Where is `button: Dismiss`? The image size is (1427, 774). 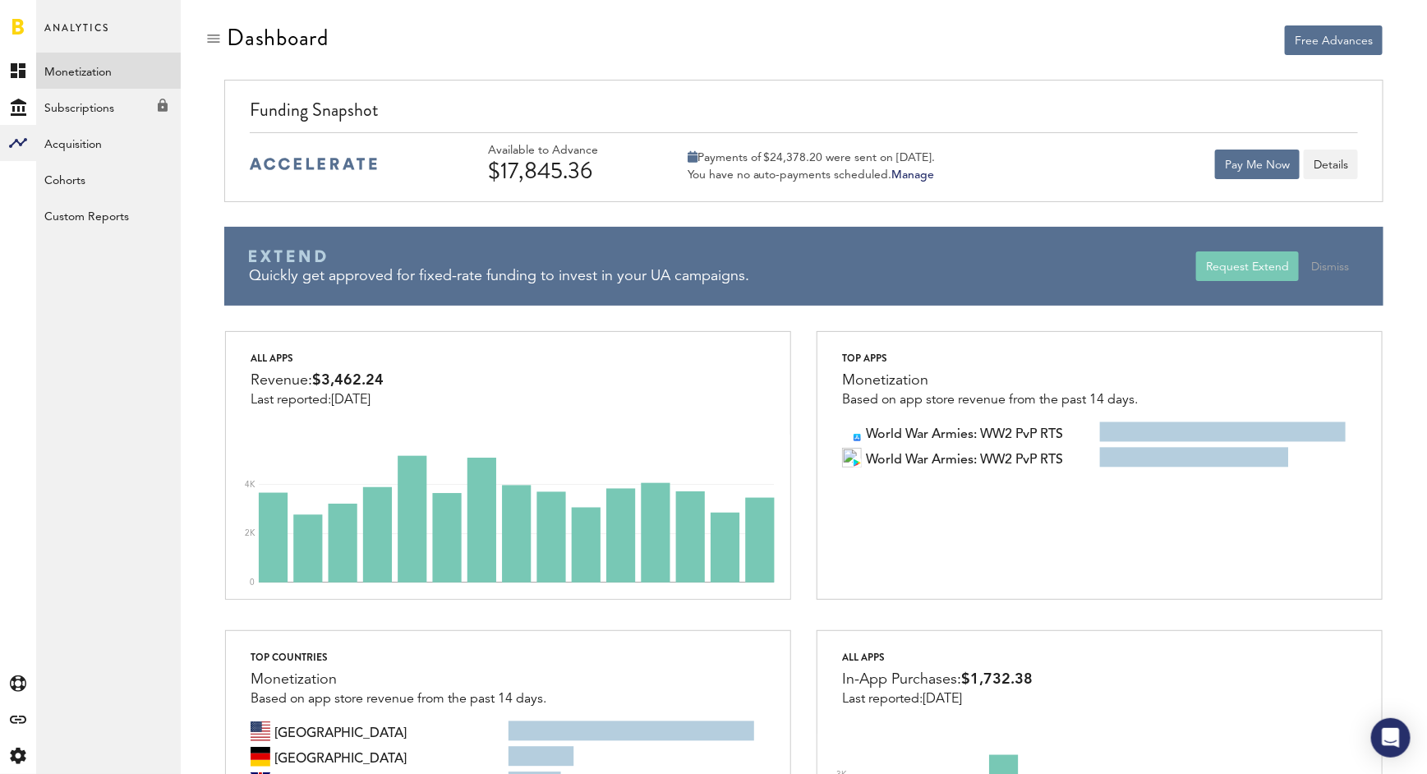
button: Dismiss is located at coordinates (1330, 266).